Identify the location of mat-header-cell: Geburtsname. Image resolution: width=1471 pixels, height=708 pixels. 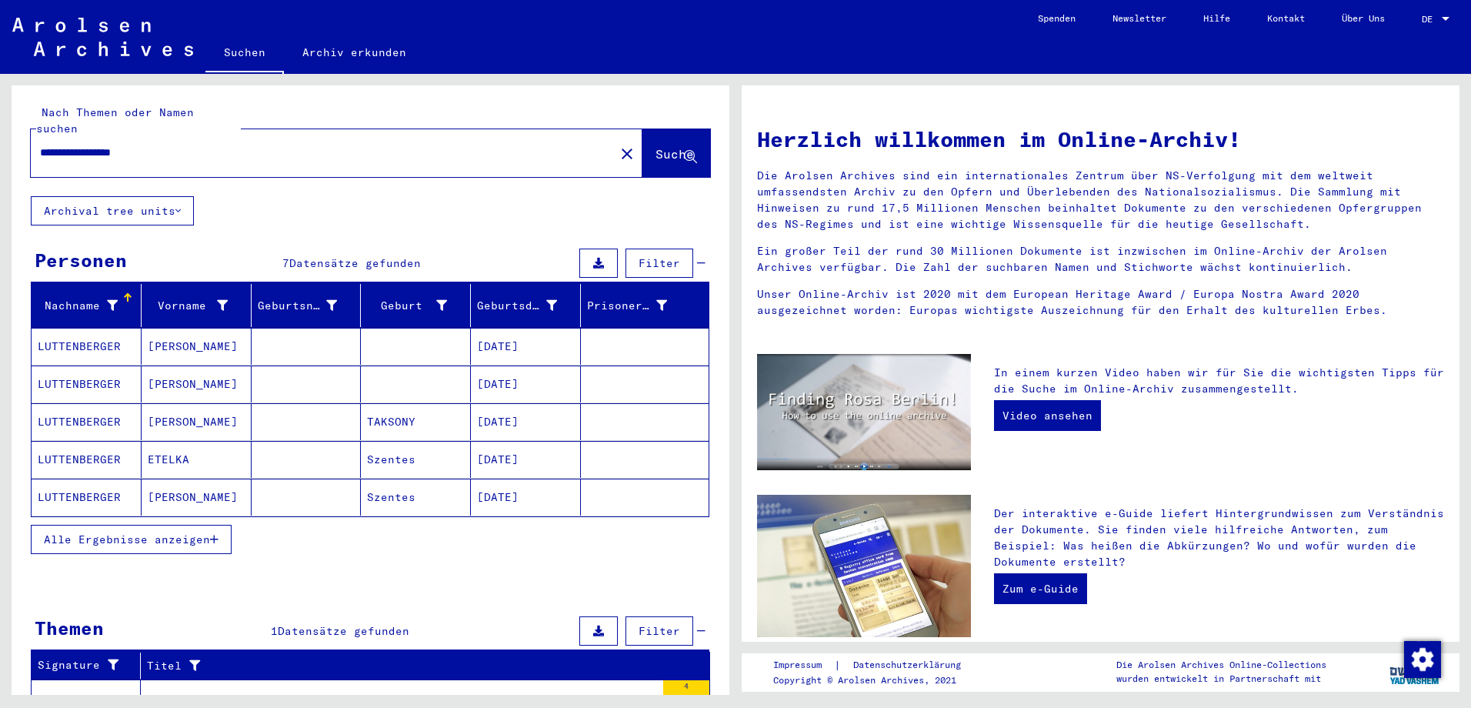
(306, 306).